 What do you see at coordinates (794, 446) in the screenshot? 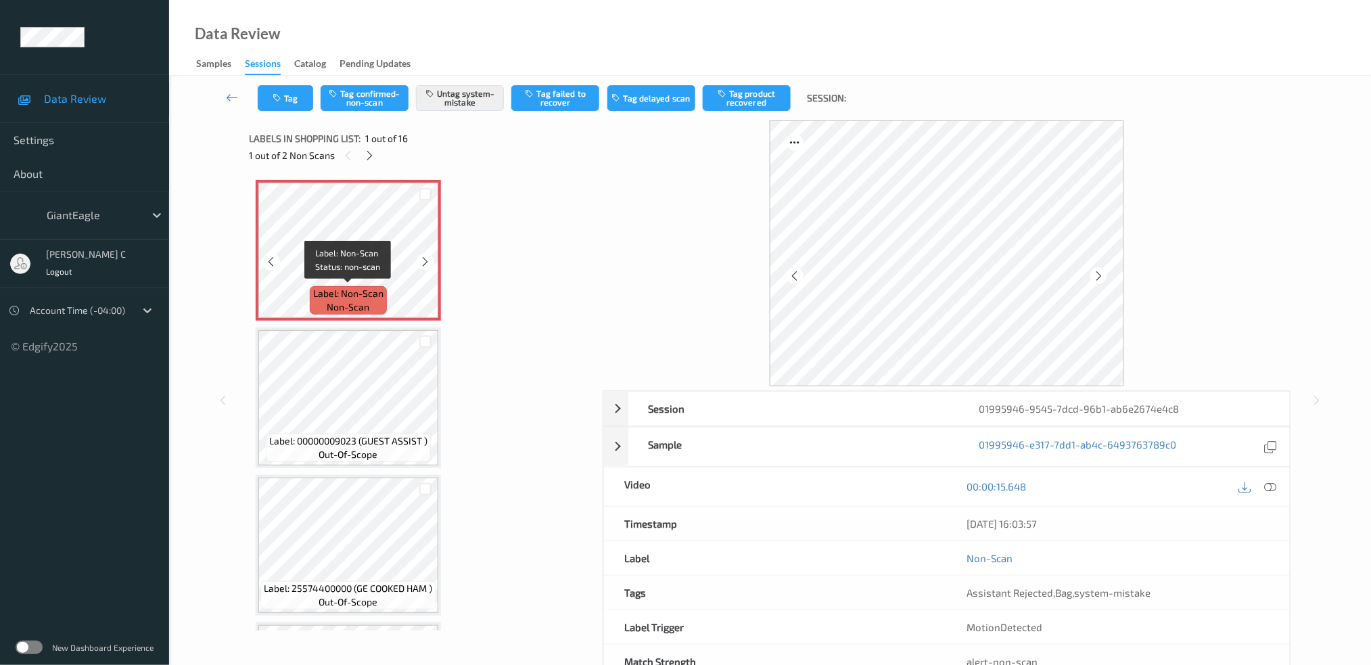
I see `div: Sample` at bounding box center [794, 446].